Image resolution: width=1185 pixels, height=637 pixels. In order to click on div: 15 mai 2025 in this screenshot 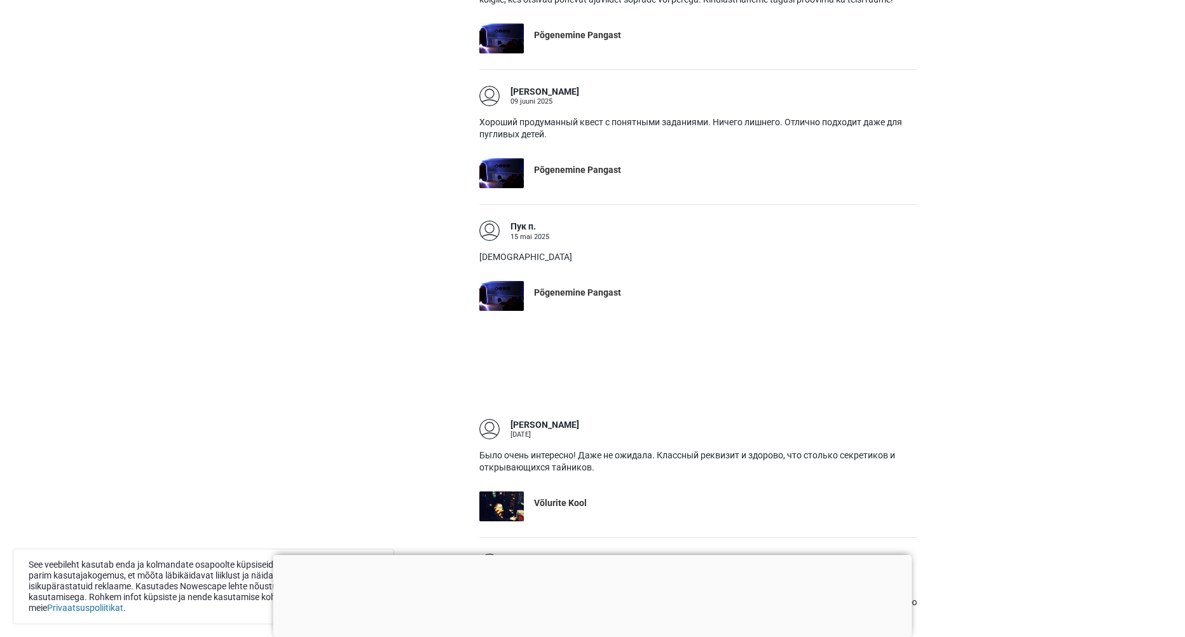, I will do `click(530, 236)`.